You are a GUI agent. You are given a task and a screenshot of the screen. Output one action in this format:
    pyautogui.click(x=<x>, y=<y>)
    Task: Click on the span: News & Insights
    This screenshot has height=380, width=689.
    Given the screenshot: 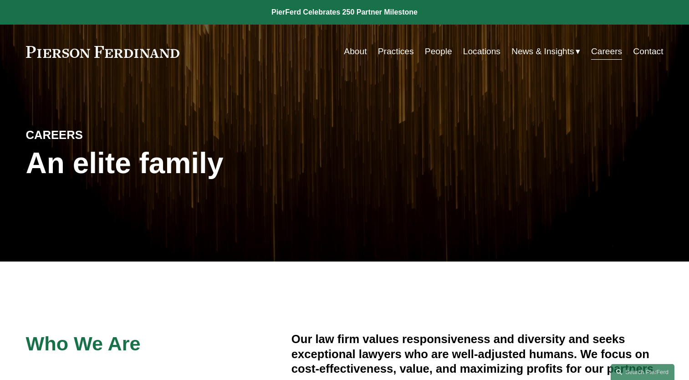 What is the action you would take?
    pyautogui.click(x=543, y=51)
    